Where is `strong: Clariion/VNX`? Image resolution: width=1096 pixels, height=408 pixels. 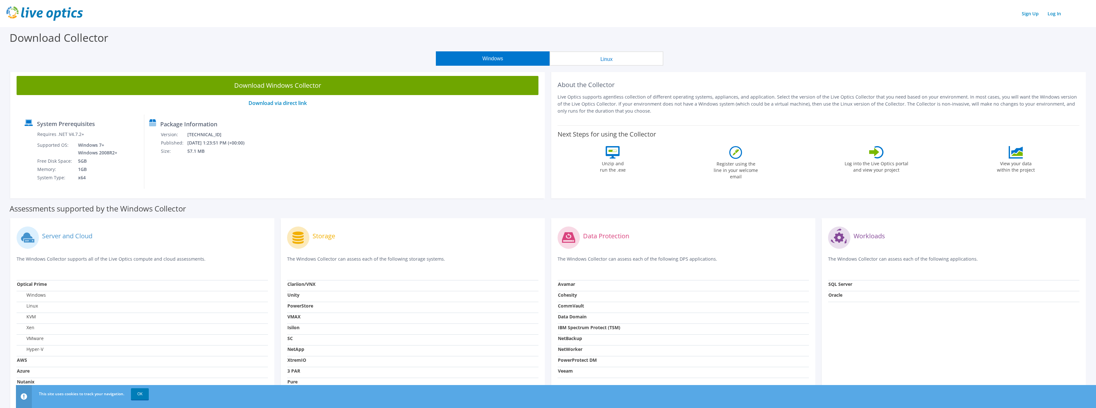 strong: Clariion/VNX is located at coordinates (302, 284).